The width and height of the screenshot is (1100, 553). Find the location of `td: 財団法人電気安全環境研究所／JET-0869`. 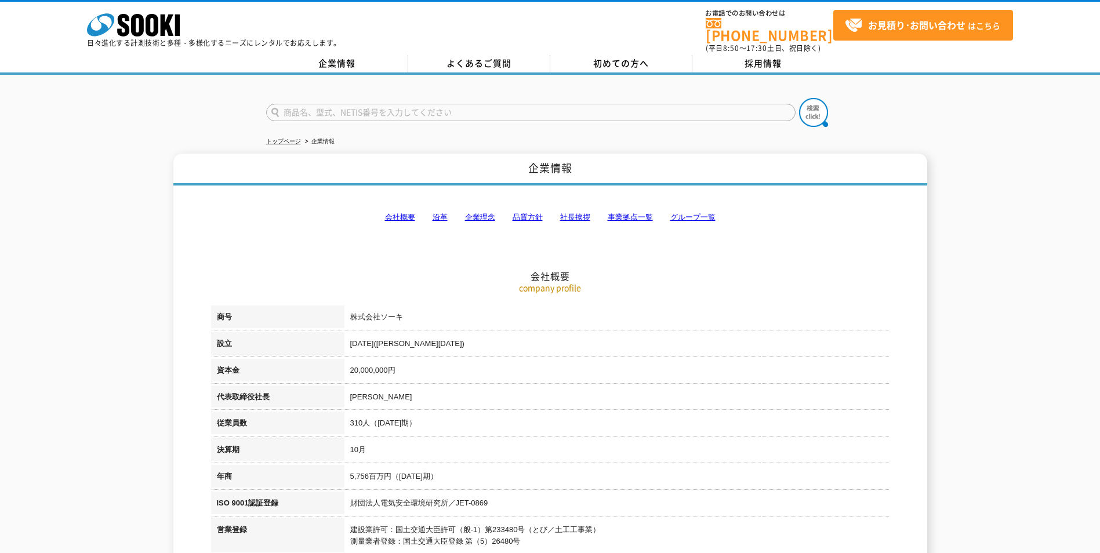

td: 財団法人電気安全環境研究所／JET-0869 is located at coordinates (617, 505).